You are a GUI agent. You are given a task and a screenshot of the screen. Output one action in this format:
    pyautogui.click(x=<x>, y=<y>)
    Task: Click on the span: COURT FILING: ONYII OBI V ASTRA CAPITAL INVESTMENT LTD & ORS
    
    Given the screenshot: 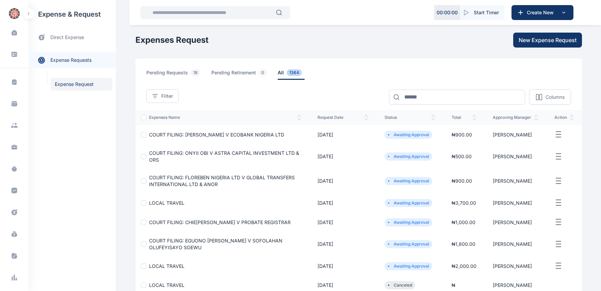 What is the action you would take?
    pyautogui.click(x=224, y=156)
    